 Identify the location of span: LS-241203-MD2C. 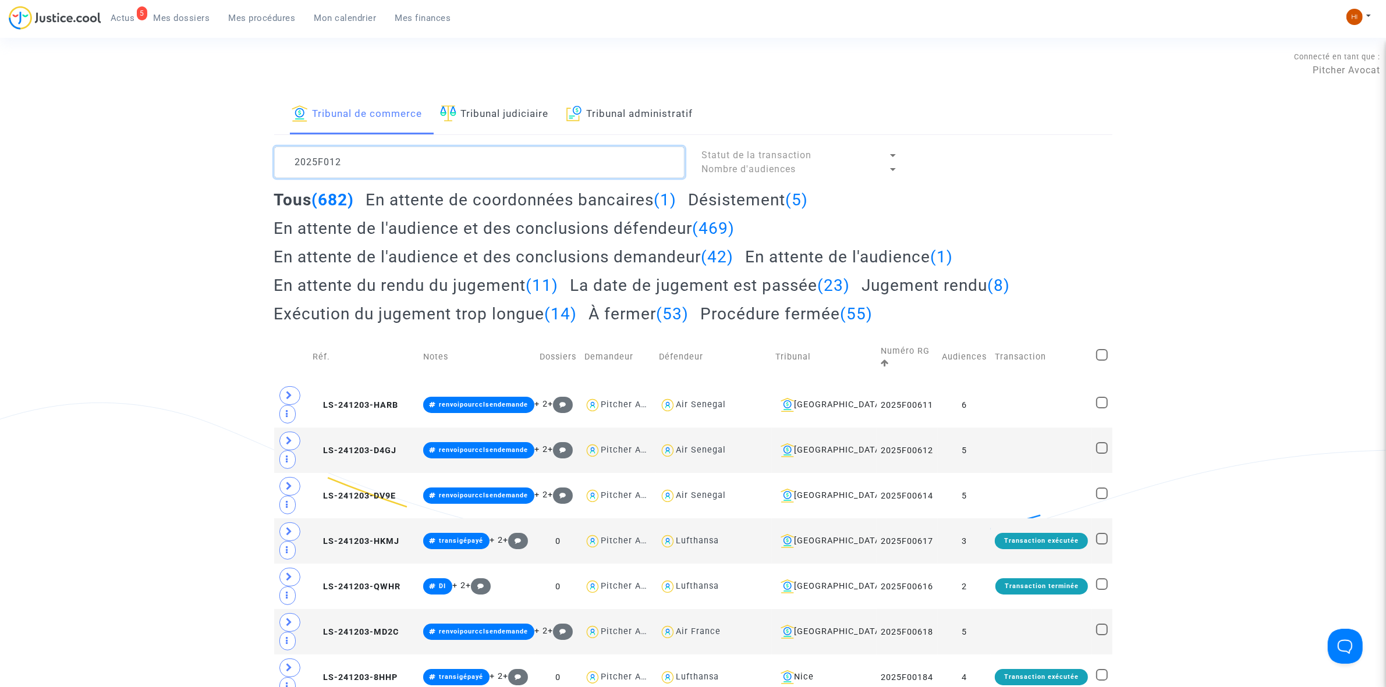
(356, 632).